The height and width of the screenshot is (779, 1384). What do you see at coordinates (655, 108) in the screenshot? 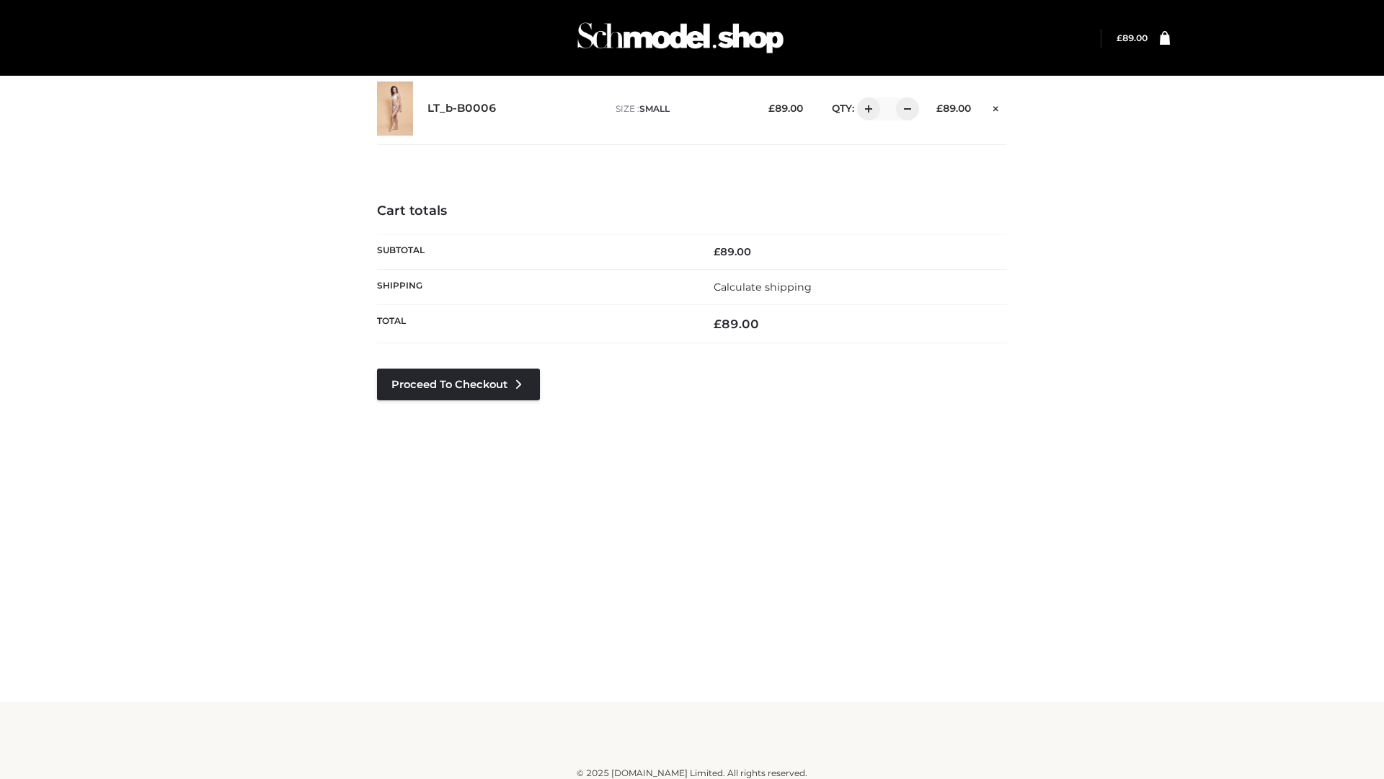
I see `span: SMALL` at bounding box center [655, 108].